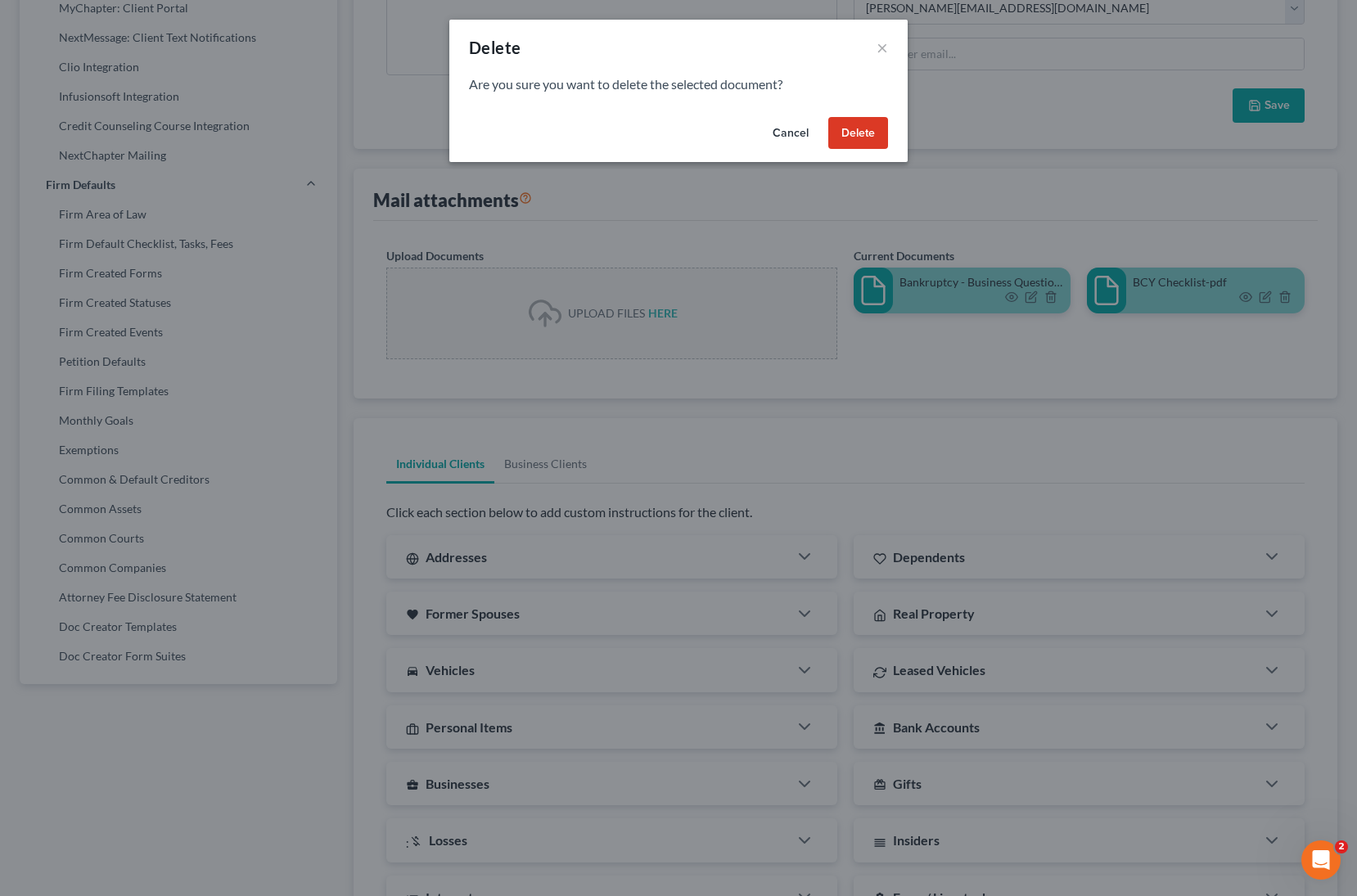  Describe the element at coordinates (678, 85) in the screenshot. I see `p: Are you sure you want to delete the selected document?` at that location.